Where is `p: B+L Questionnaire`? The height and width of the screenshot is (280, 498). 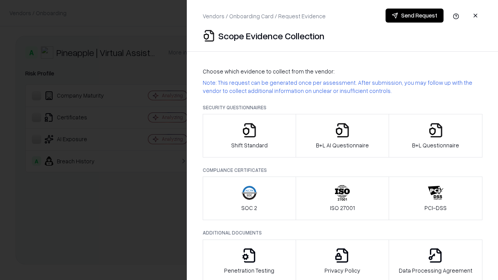 p: B+L Questionnaire is located at coordinates (435, 145).